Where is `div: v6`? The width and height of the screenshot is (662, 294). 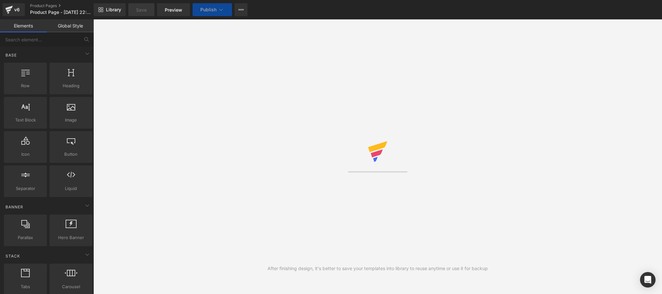 div: v6 is located at coordinates (17, 10).